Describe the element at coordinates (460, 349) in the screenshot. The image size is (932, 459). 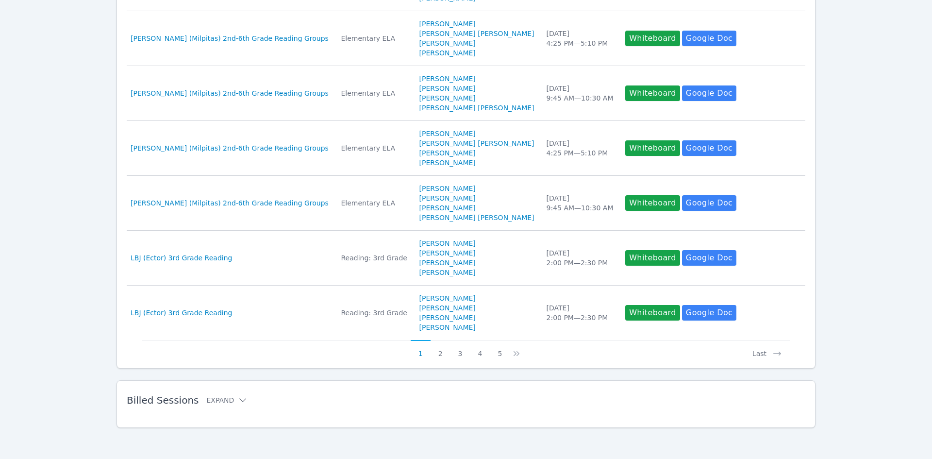
I see `button: 3` at that location.